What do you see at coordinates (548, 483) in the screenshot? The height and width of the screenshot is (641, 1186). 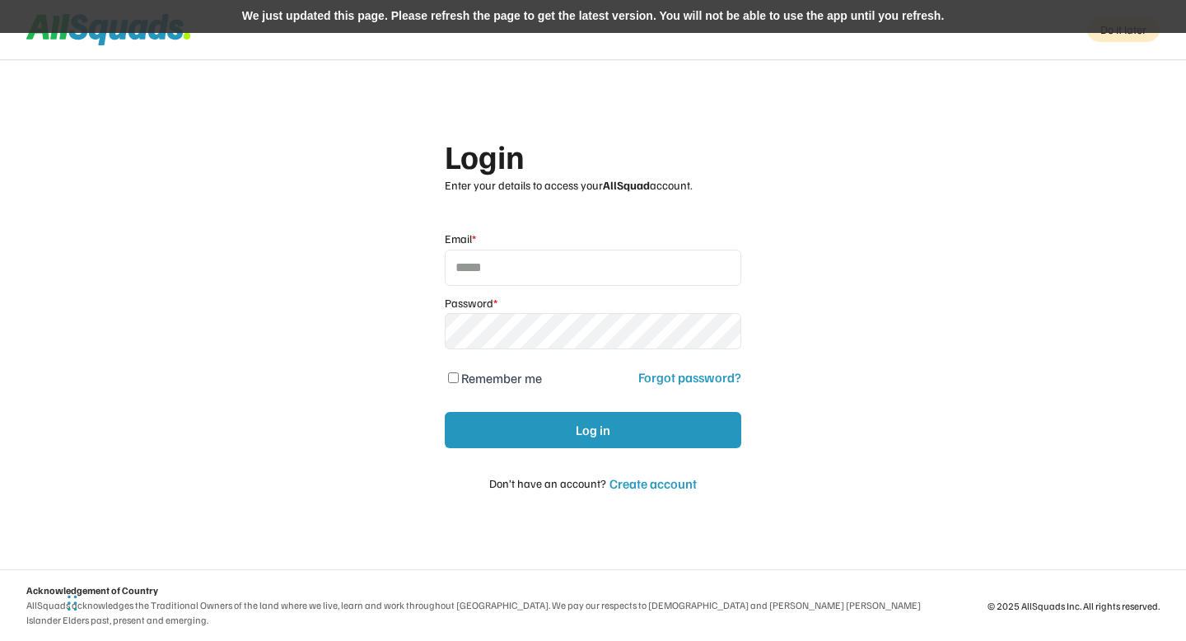 I see `div: Don’t have an account?` at bounding box center [548, 483].